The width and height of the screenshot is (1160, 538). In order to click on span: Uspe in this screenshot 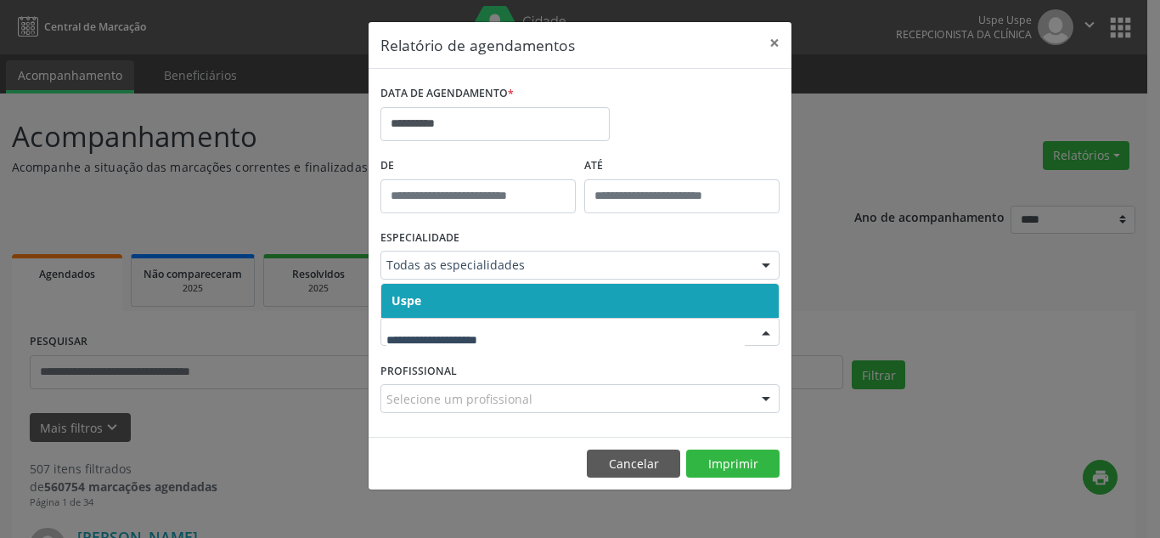, I will do `click(406, 300)`.